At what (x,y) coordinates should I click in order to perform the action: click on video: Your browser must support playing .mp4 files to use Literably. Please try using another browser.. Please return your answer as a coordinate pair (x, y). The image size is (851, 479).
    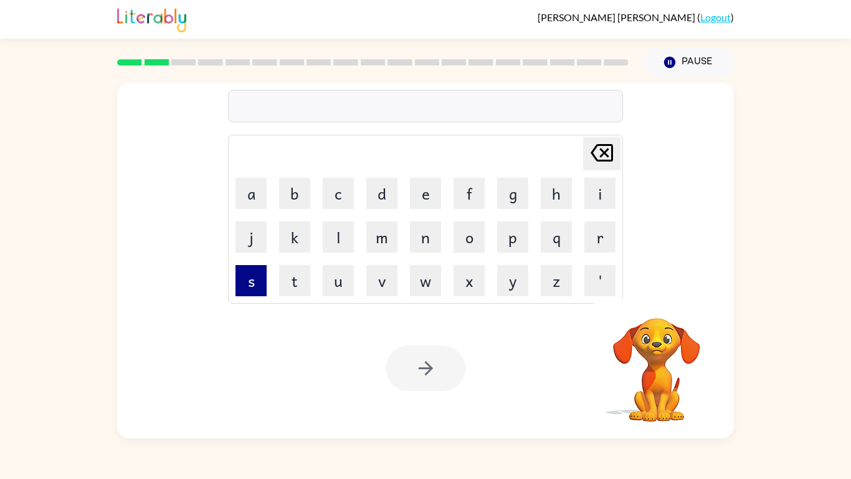
    Looking at the image, I should click on (657, 361).